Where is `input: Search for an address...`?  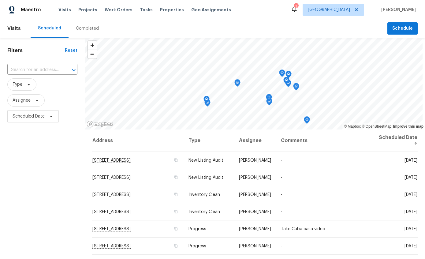 input: Search for an address... is located at coordinates (34, 70).